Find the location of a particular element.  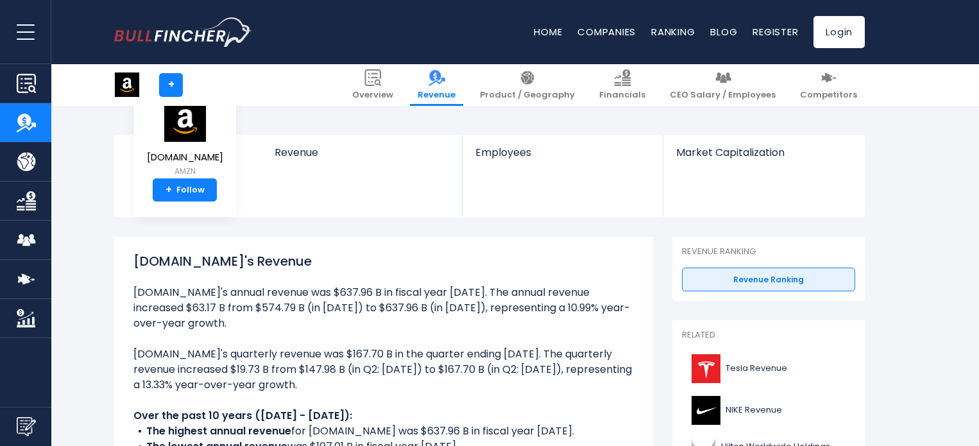

small: AMZN is located at coordinates (185, 171).